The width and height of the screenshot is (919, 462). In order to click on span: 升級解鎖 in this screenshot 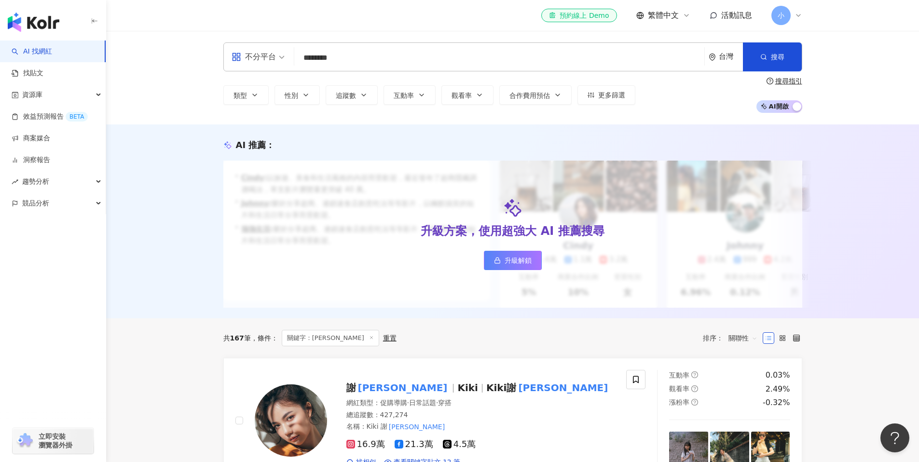, I will do `click(518, 261)`.